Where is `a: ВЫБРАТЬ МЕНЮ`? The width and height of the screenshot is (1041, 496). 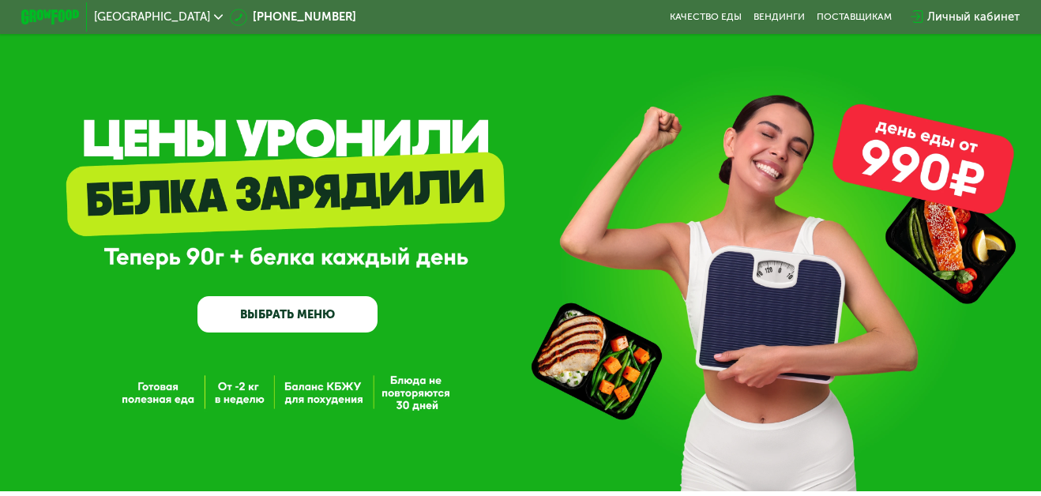
a: ВЫБРАТЬ МЕНЮ is located at coordinates (287, 314).